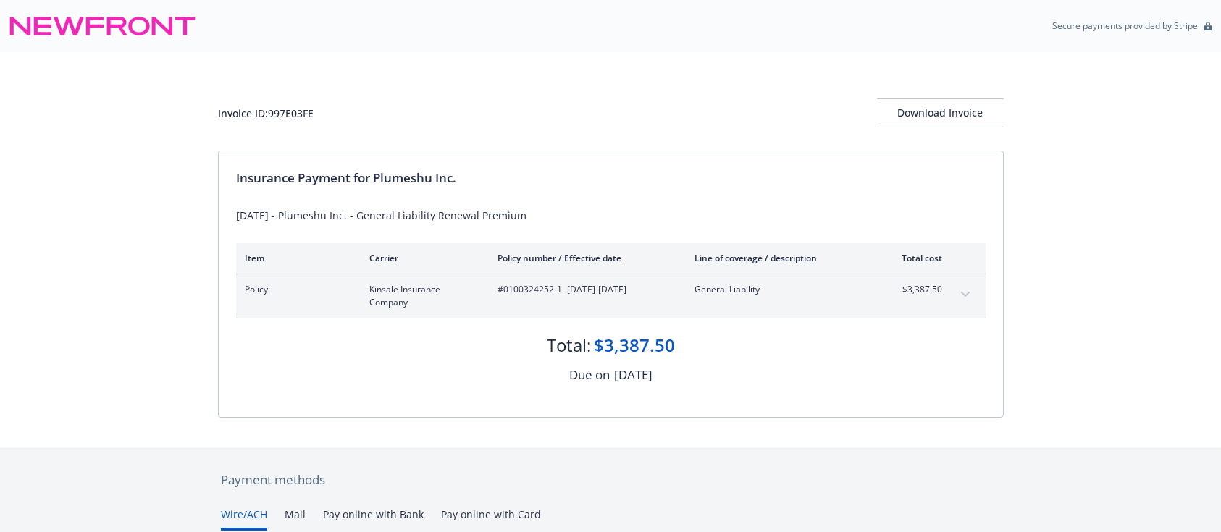 The height and width of the screenshot is (532, 1221). Describe the element at coordinates (611, 178) in the screenshot. I see `div: Insurance Payment for Plumeshu Inc.` at that location.